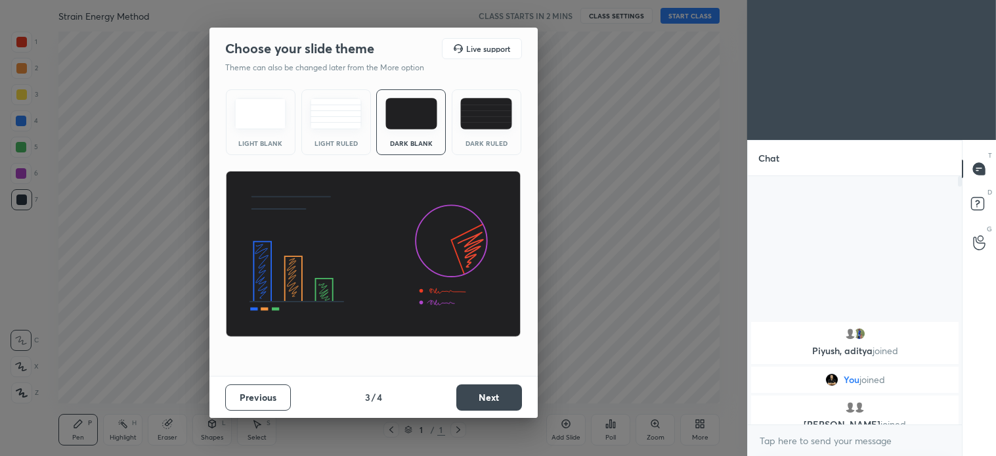 The width and height of the screenshot is (996, 456). Describe the element at coordinates (373, 254) in the screenshot. I see `img: darkThemeBanner.d06ce4a2.svg` at that location.